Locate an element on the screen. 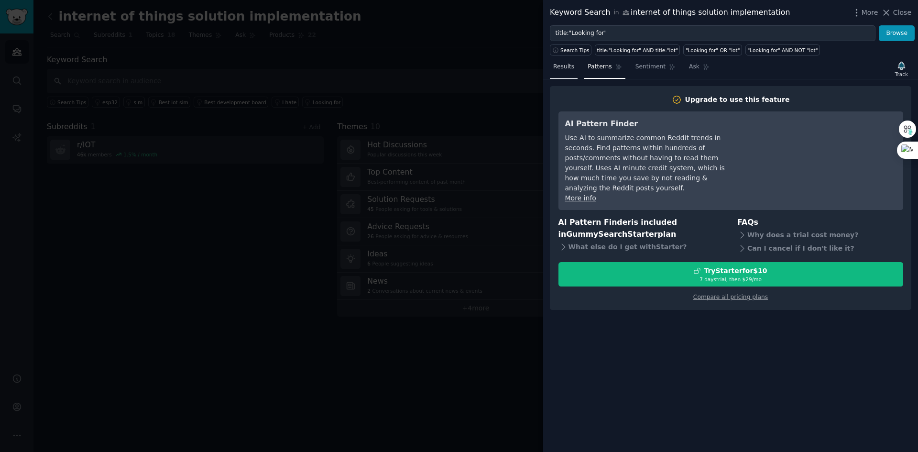 Image resolution: width=918 pixels, height=452 pixels. input: Try a keyword related to your business is located at coordinates (712, 33).